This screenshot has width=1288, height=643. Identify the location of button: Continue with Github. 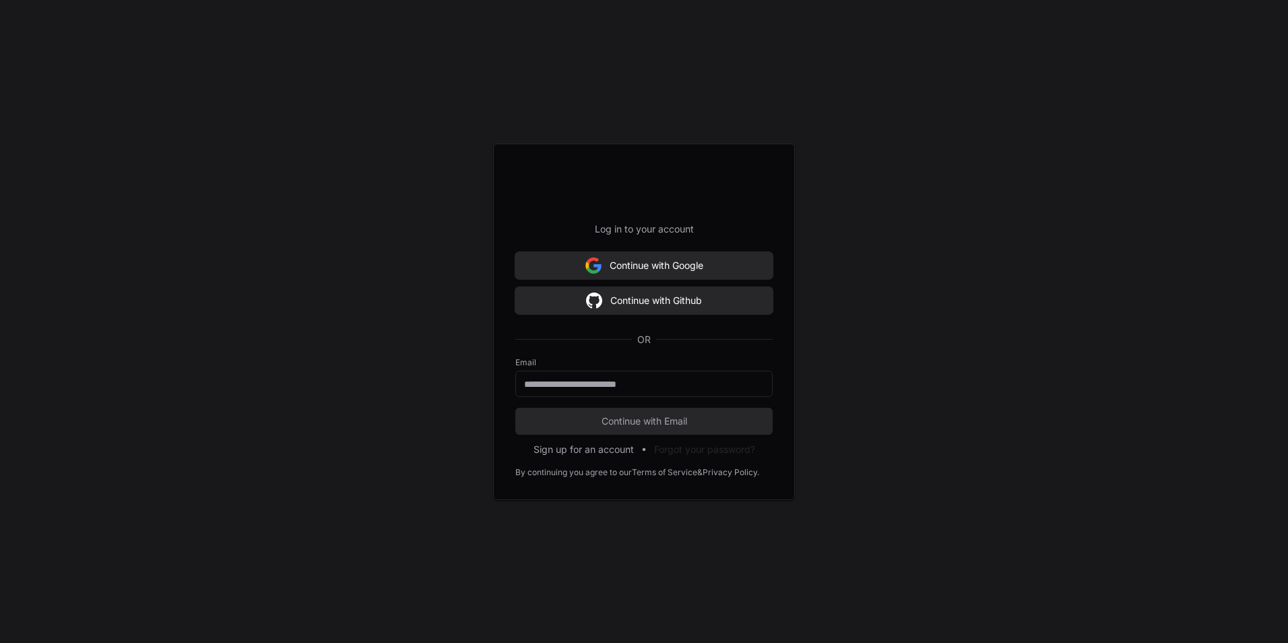
(644, 300).